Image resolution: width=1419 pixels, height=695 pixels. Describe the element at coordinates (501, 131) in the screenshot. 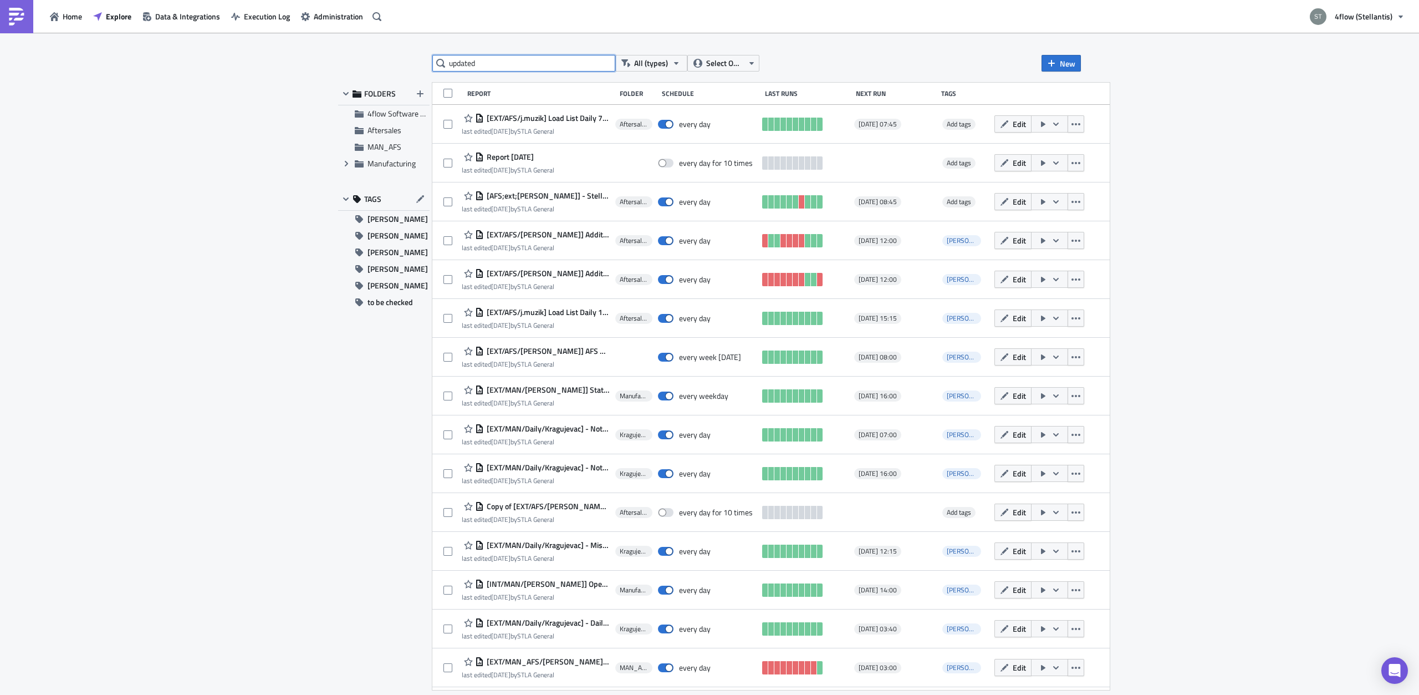

I see `time: 2025-09-01T13:32:53Z` at that location.